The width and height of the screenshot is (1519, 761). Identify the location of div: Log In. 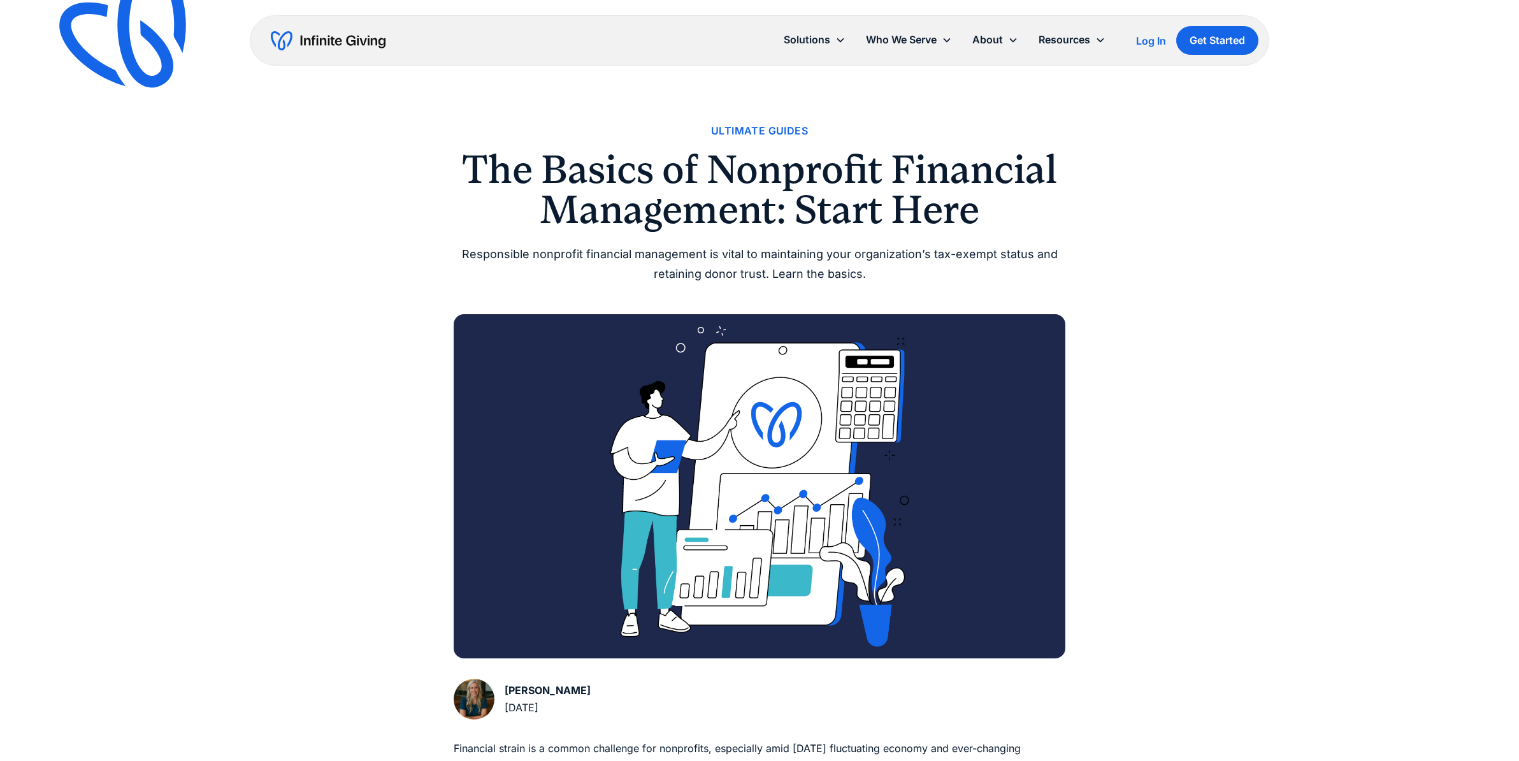
(1151, 41).